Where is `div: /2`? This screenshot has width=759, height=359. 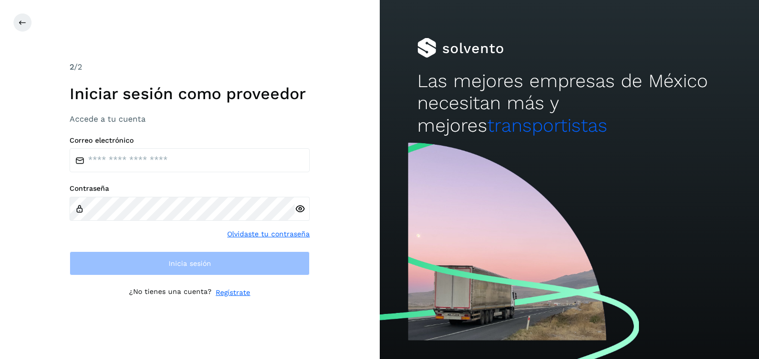
div: /2 is located at coordinates (190, 67).